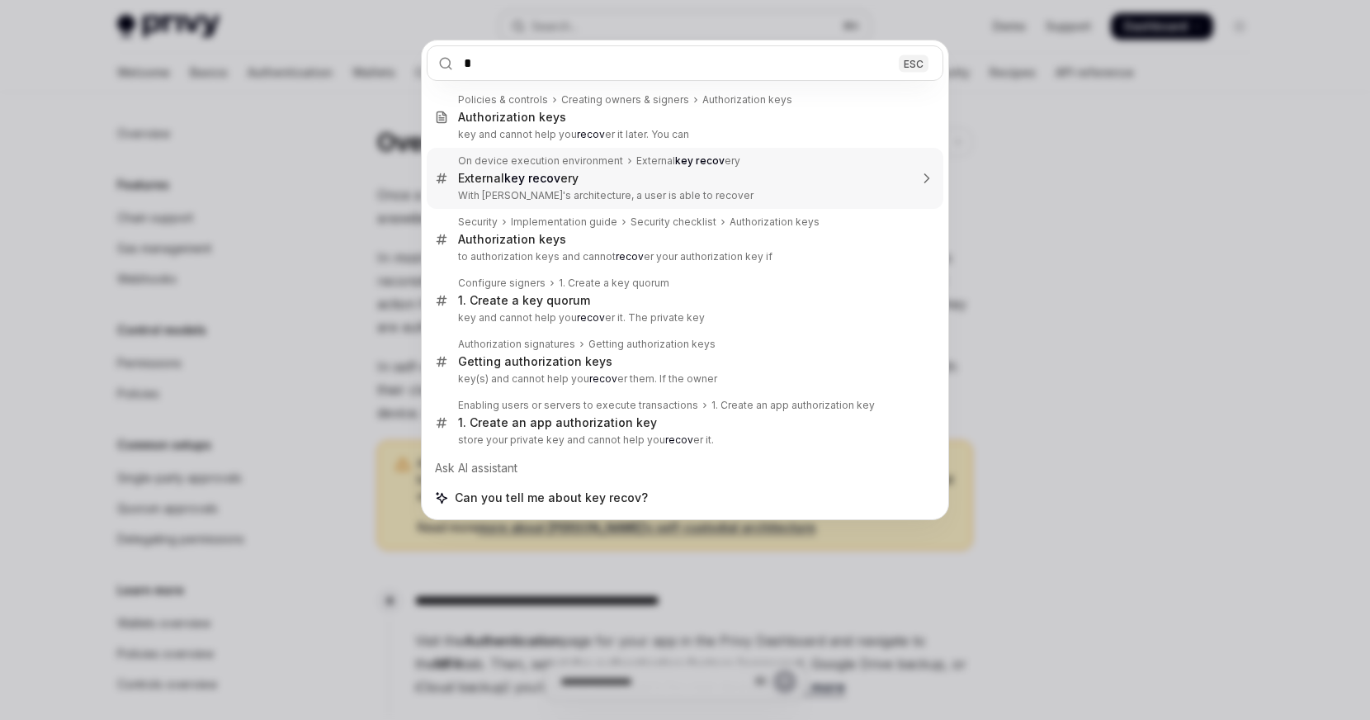 This screenshot has height=720, width=1370. I want to click on p: key and cannot help you er it. The private key, so click(683, 318).